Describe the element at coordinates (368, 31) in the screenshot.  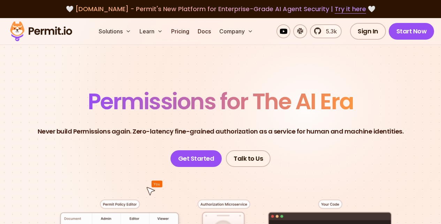
I see `a: Sign In` at that location.